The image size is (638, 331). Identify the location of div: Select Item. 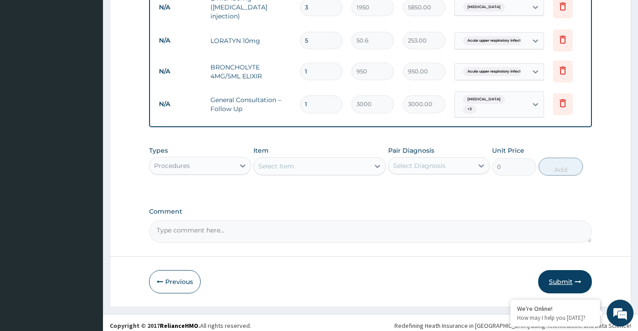
(276, 166).